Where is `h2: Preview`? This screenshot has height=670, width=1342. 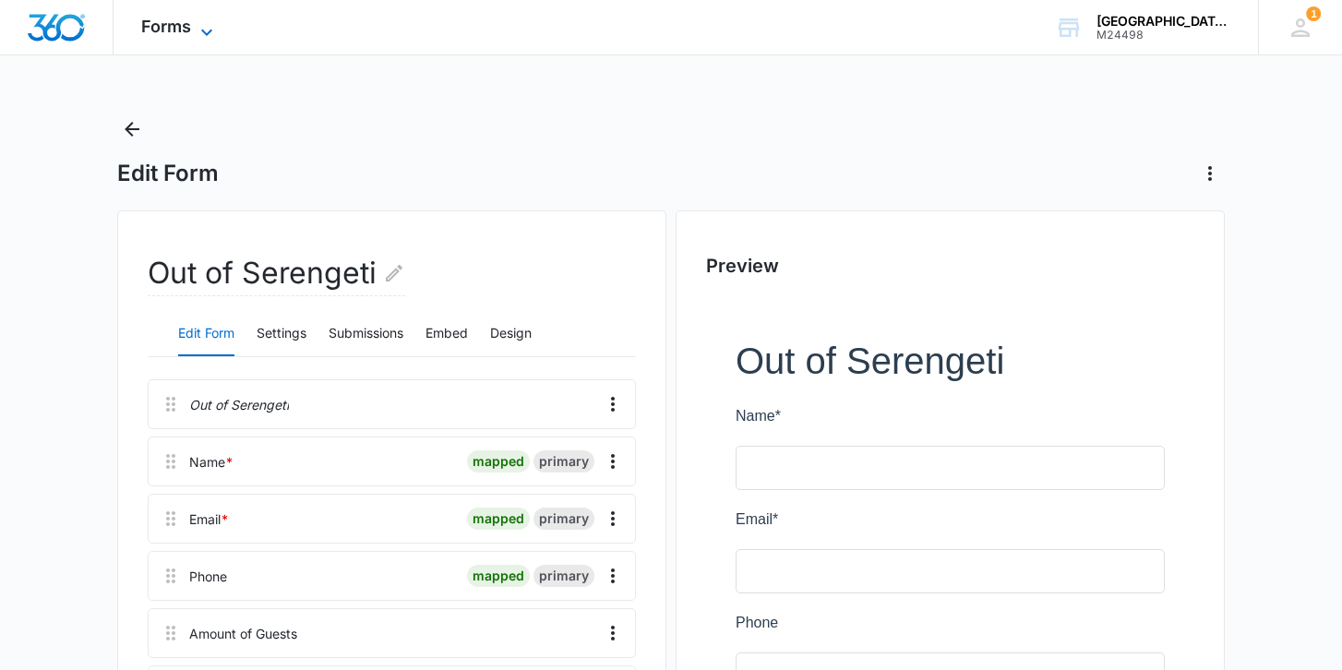
h2: Preview is located at coordinates (950, 266).